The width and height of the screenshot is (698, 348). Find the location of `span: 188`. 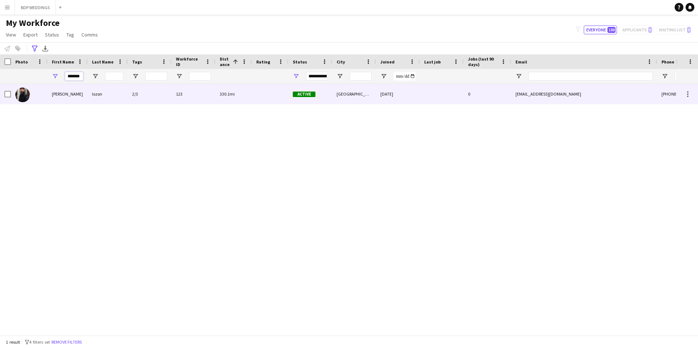

span: 188 is located at coordinates (611, 30).